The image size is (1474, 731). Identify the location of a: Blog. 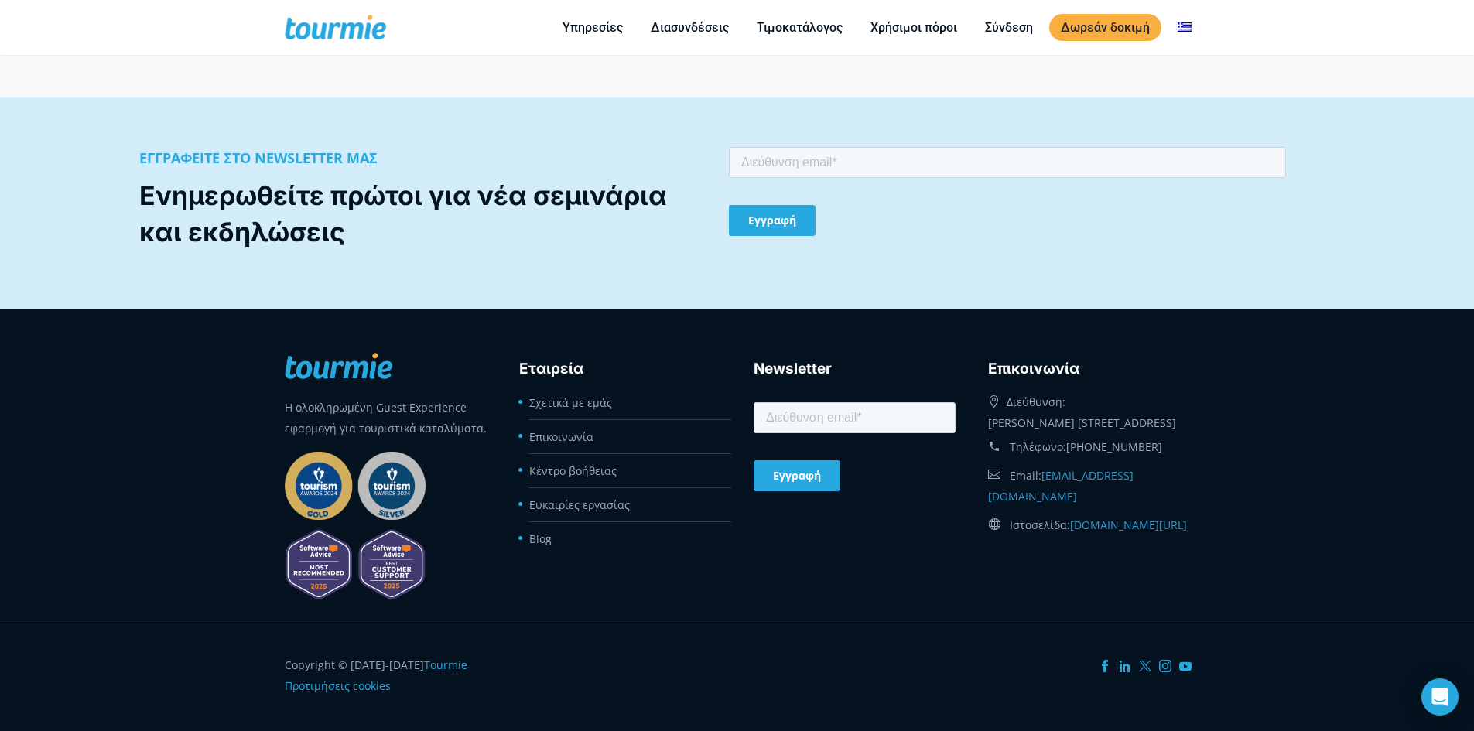
(540, 539).